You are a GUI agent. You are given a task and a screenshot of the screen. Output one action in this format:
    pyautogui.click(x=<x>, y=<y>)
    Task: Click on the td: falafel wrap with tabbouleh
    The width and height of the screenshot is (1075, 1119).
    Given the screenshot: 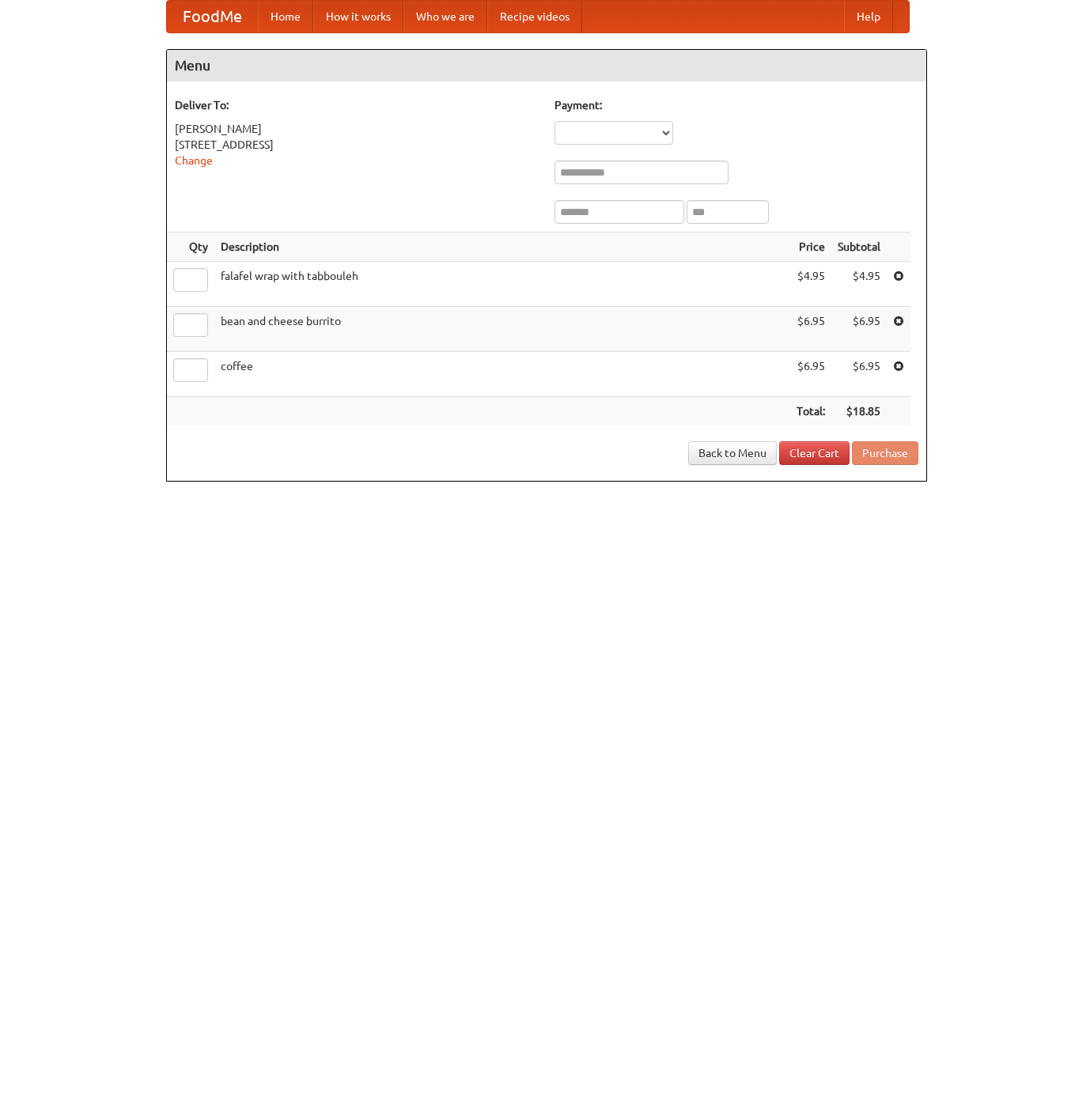 What is the action you would take?
    pyautogui.click(x=502, y=284)
    